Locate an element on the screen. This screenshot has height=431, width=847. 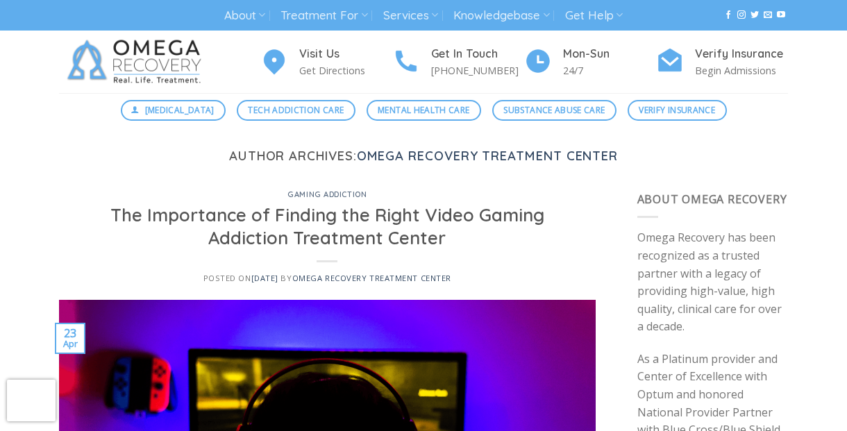
span: Mental Health Care is located at coordinates (424, 110).